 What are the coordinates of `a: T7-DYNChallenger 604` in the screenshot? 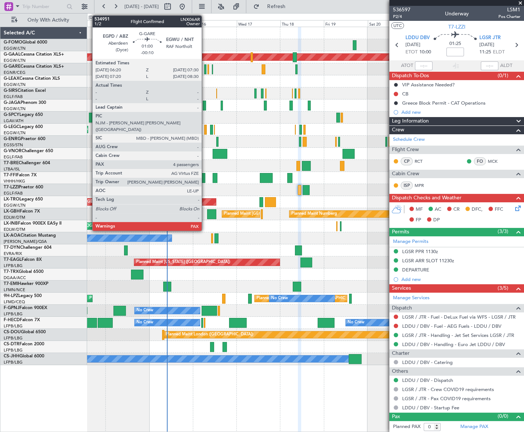 It's located at (27, 248).